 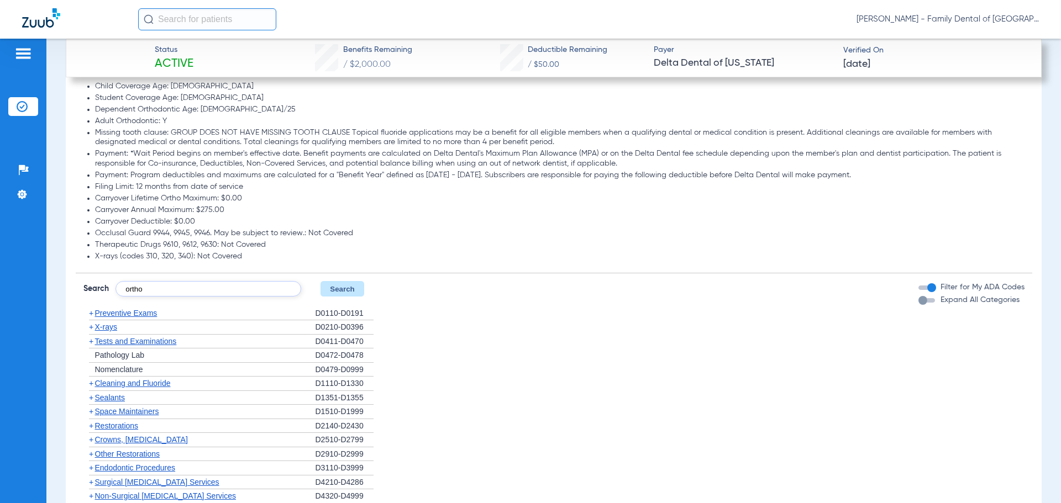 What do you see at coordinates (344, 314) in the screenshot?
I see `div: D0110-D0191` at bounding box center [344, 314].